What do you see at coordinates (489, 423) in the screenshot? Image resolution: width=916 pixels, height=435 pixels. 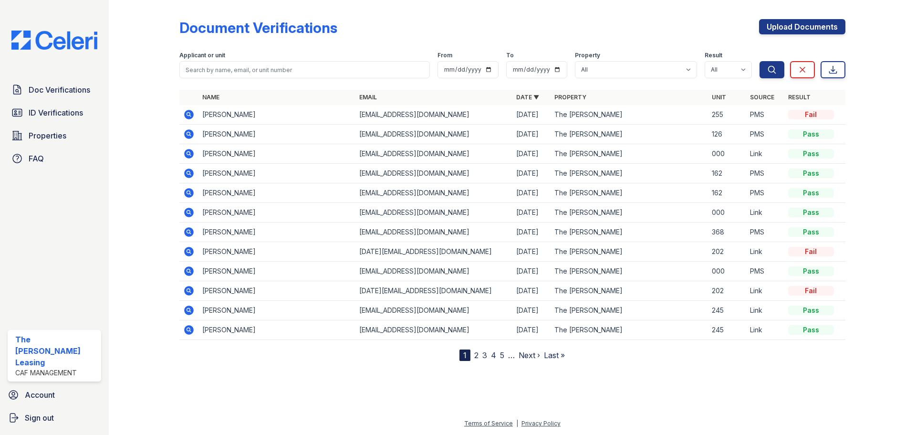 I see `a: Terms of Service` at bounding box center [489, 423].